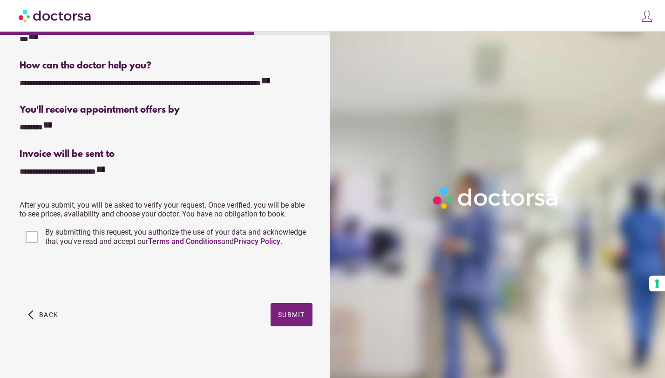 The height and width of the screenshot is (378, 665). I want to click on button: arrow_back_ios Back, so click(43, 315).